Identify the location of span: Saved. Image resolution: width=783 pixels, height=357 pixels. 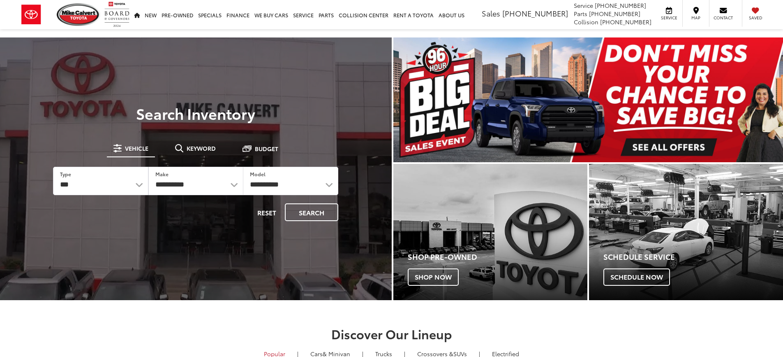
(756, 18).